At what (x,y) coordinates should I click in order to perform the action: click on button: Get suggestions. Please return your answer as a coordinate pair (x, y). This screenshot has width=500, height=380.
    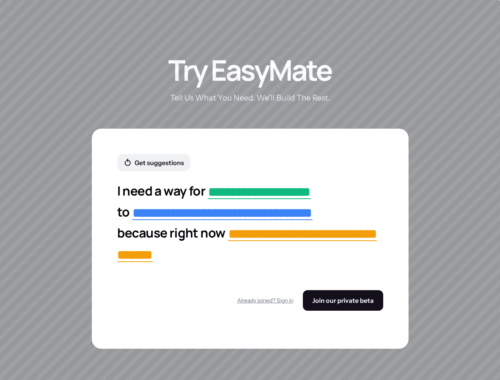
    Looking at the image, I should click on (154, 163).